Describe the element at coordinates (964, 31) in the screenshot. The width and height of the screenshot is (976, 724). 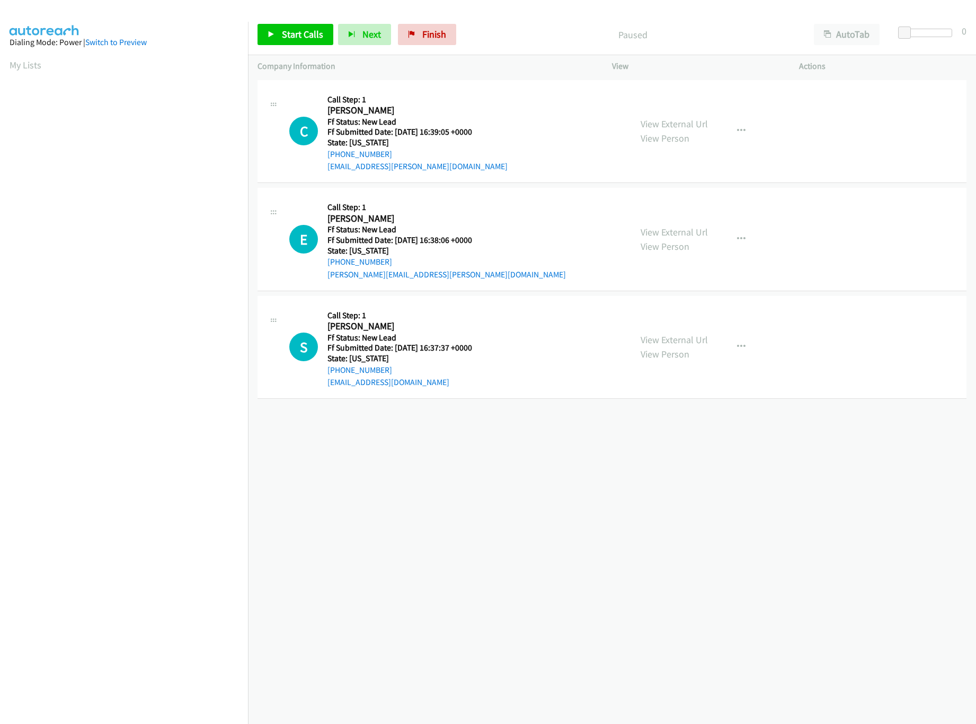
I see `div: 0` at that location.